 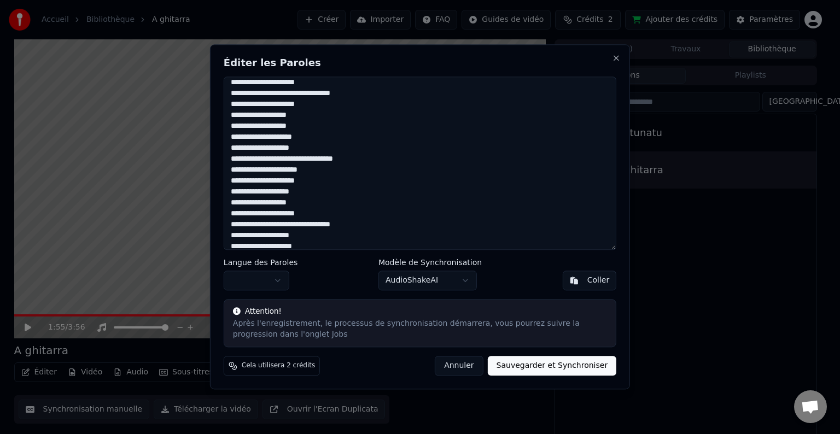 I want to click on button: Coller, so click(x=590, y=281).